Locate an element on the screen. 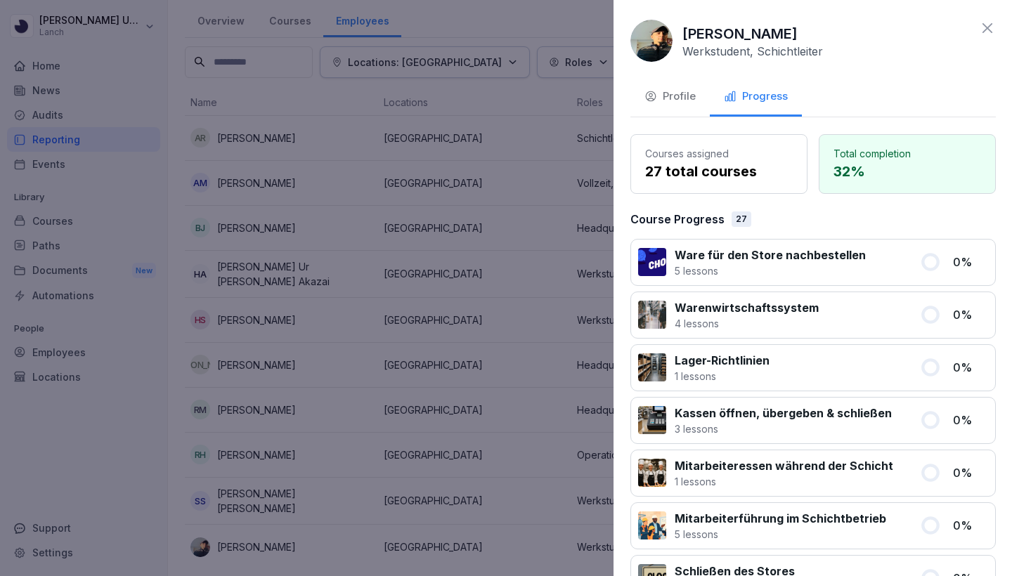  p: Courses assigned is located at coordinates (719, 153).